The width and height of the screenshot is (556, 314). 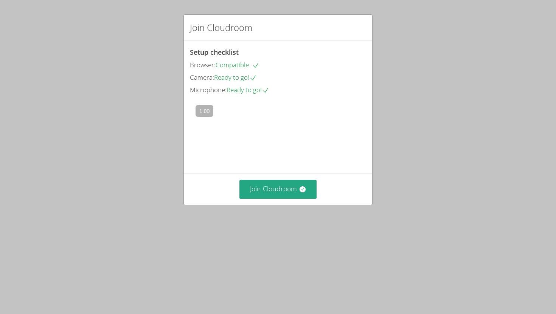 What do you see at coordinates (203, 65) in the screenshot?
I see `span: Browser:` at bounding box center [203, 65].